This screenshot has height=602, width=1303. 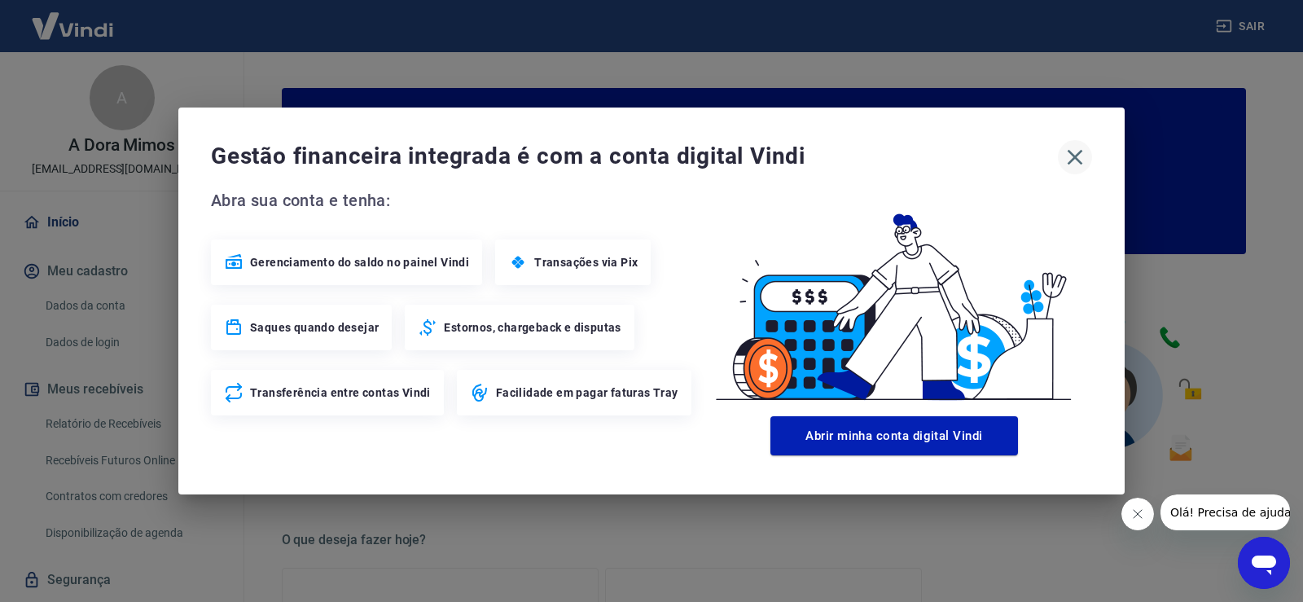 What do you see at coordinates (73, 18) in the screenshot?
I see `span: Olá! Precisa de ajuda?` at bounding box center [73, 18].